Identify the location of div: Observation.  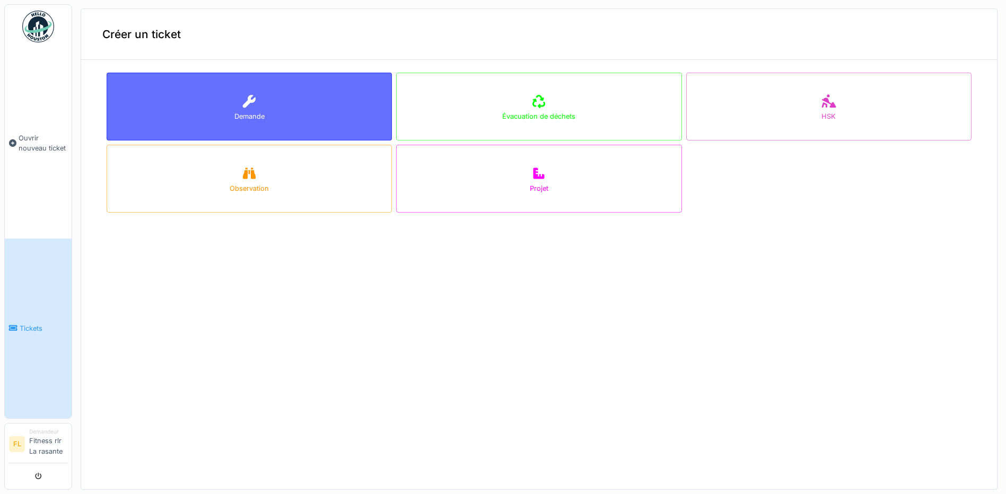
(249, 188).